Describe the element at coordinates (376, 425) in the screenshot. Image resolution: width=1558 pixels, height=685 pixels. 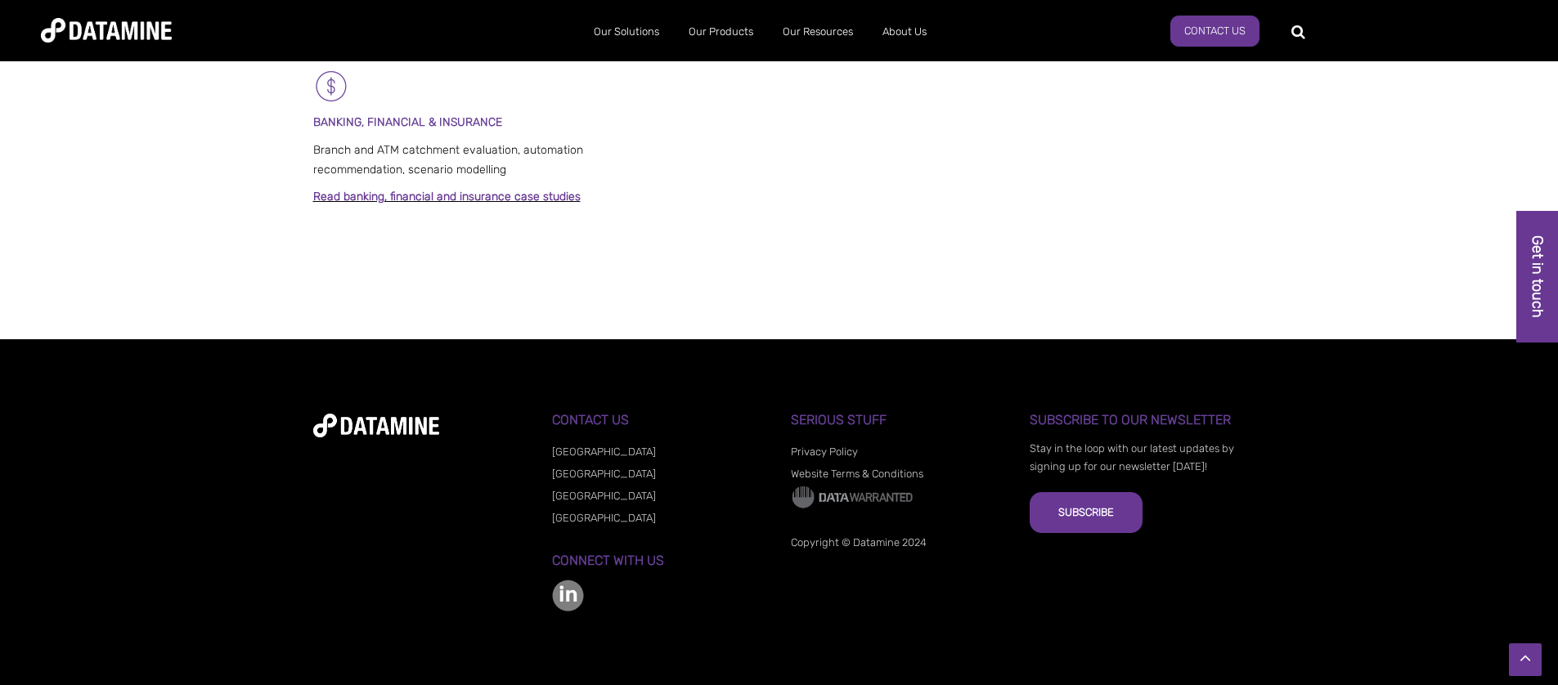
I see `img: datamine-logo-white` at that location.